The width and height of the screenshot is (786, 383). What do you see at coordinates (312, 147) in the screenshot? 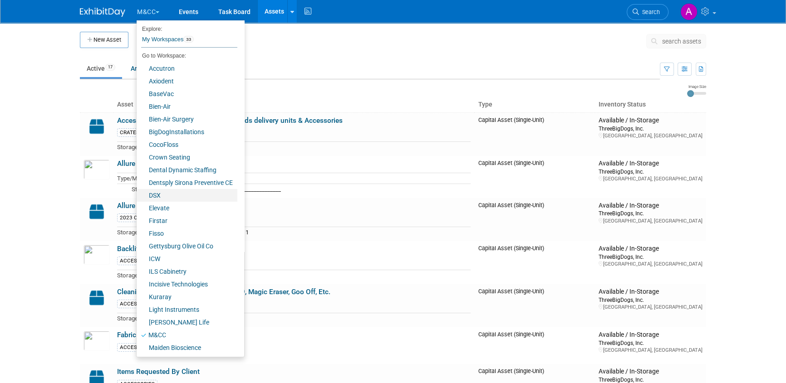
I see `td: Black Fiber: MCC-07` at bounding box center [312, 147].